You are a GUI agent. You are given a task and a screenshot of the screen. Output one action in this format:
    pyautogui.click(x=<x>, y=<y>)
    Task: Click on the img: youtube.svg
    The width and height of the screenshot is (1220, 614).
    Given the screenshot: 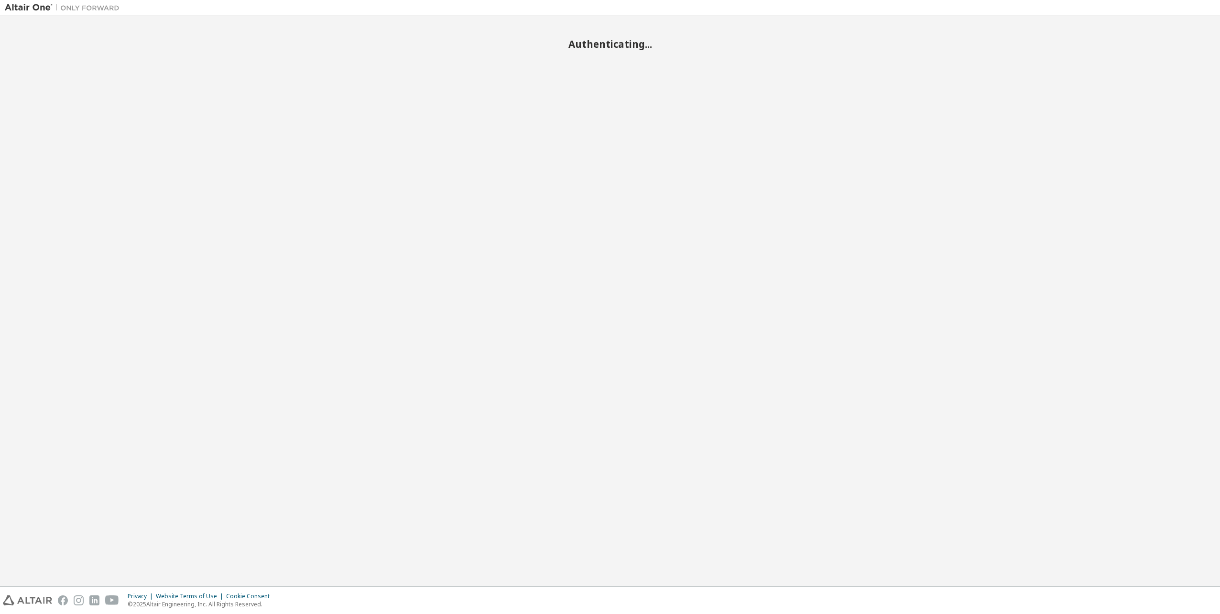 What is the action you would take?
    pyautogui.click(x=112, y=600)
    